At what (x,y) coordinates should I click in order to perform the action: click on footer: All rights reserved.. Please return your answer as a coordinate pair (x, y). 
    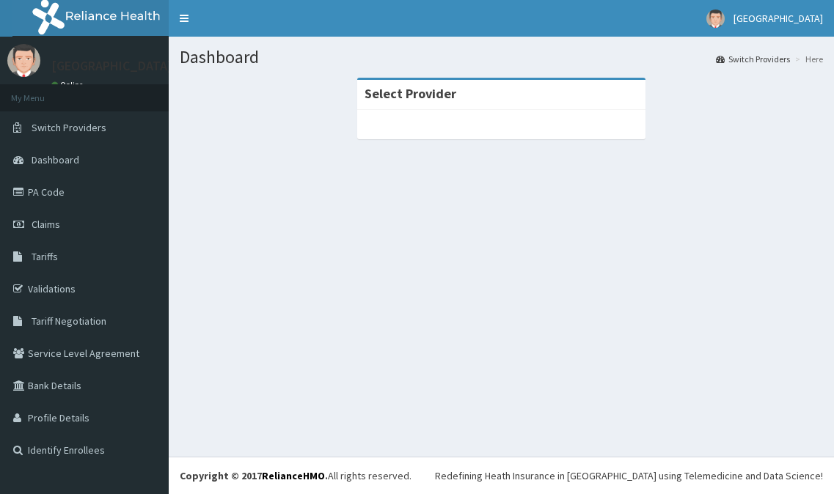
    Looking at the image, I should click on (501, 475).